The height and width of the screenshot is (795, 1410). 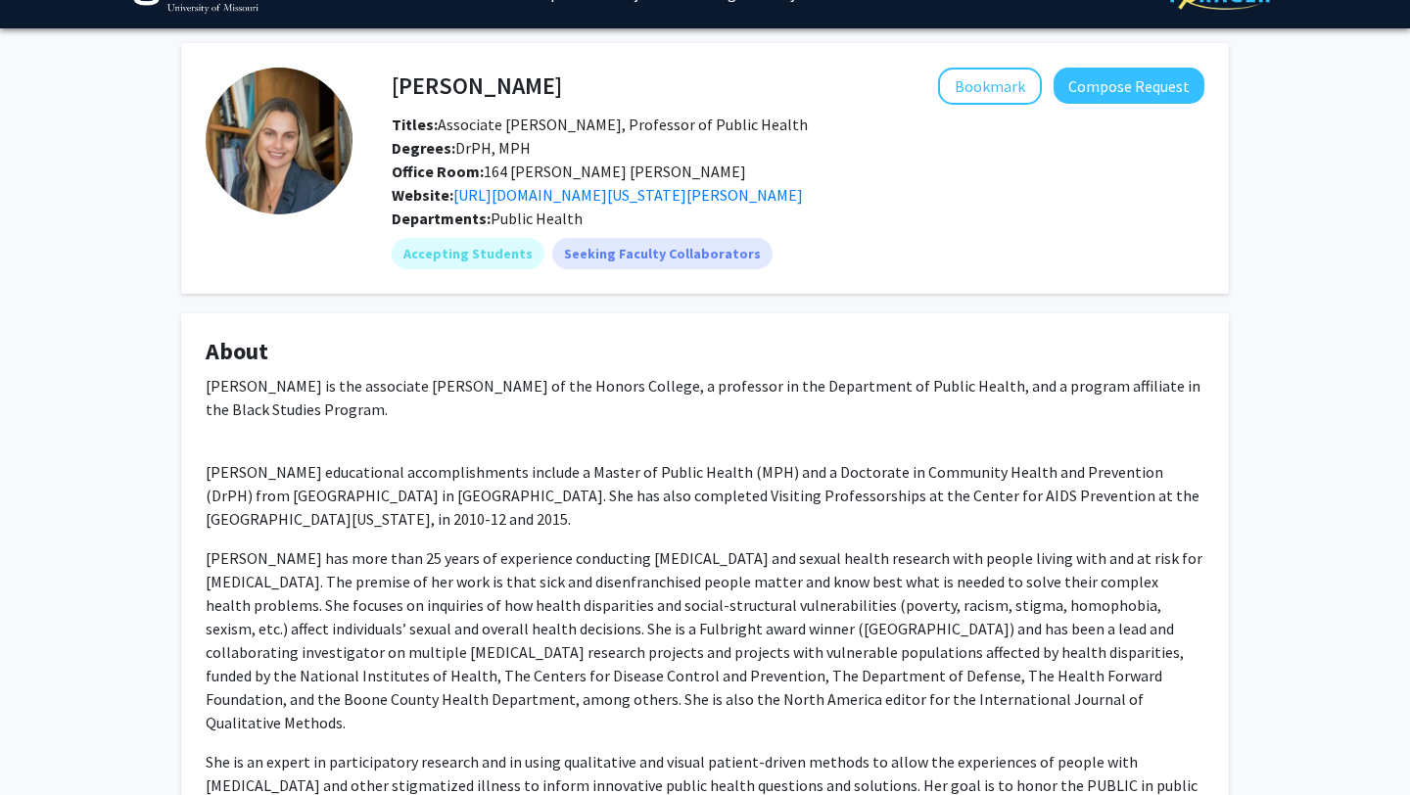 What do you see at coordinates (468, 254) in the screenshot?
I see `mat-chip: Accepting Students` at bounding box center [468, 254].